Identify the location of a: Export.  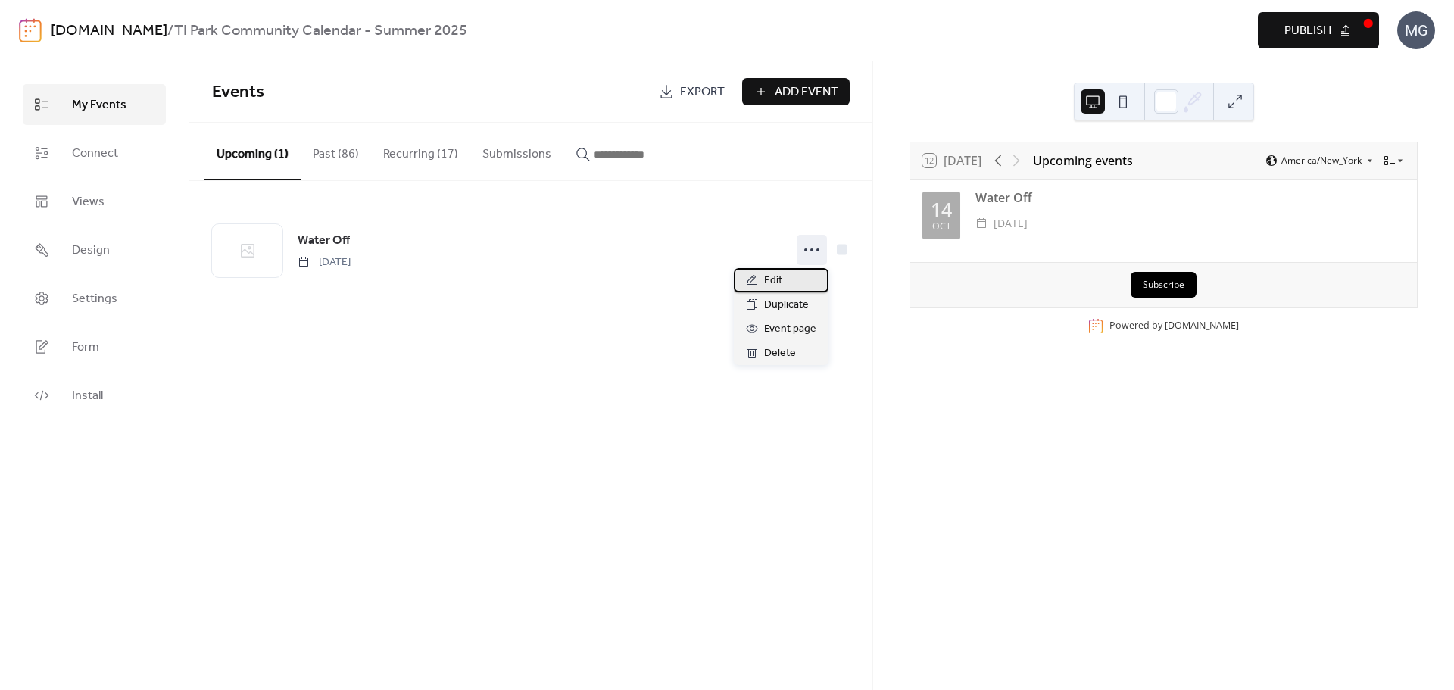
(692, 92).